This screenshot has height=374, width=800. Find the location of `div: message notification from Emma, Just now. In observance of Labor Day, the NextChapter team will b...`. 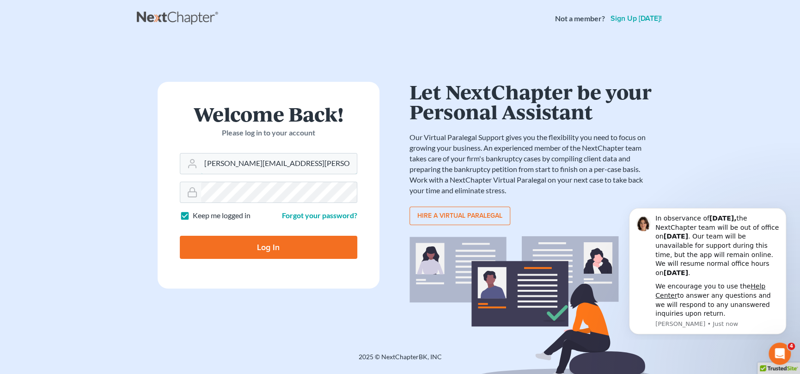

div: message notification from Emma, Just now. In observance of Labor Day, the NextChapter team will b... is located at coordinates (92, 71).